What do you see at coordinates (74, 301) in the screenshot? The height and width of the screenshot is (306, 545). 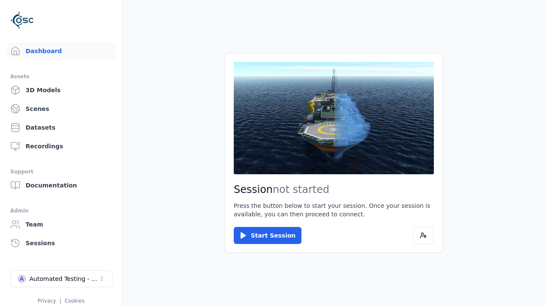 I see `a: Cookies` at bounding box center [74, 301].